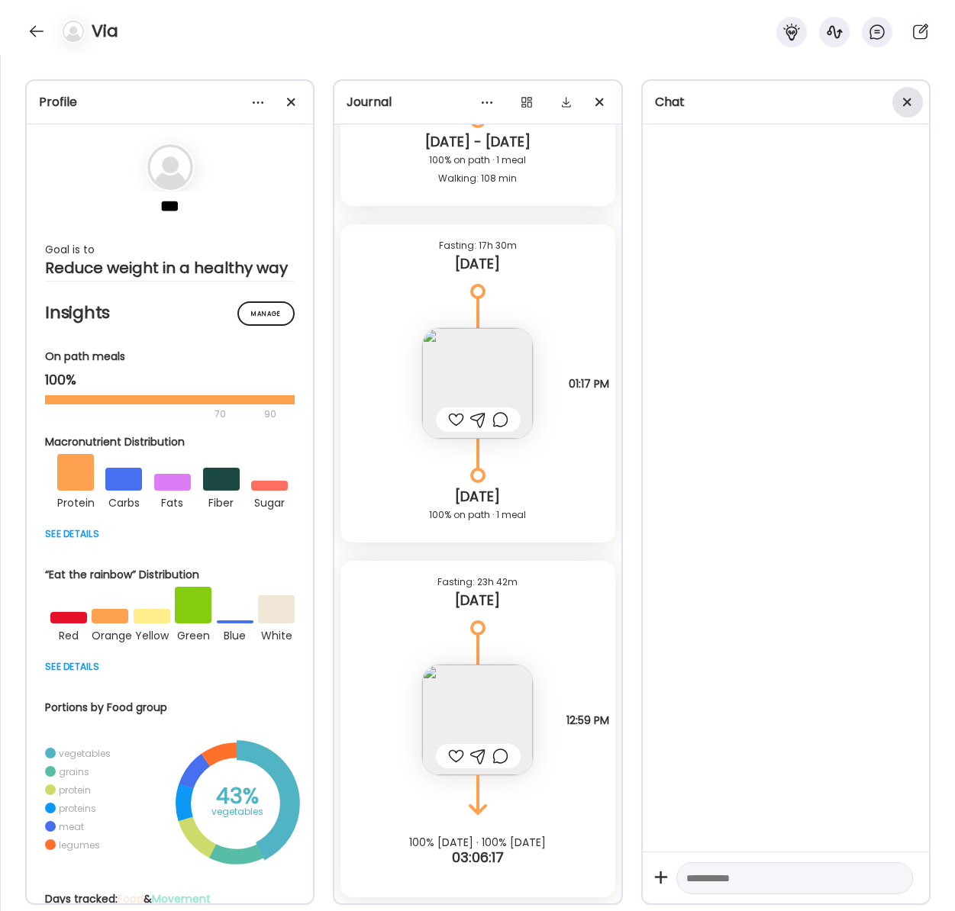 This screenshot has height=911, width=955. I want to click on h2: Insights, so click(169, 313).